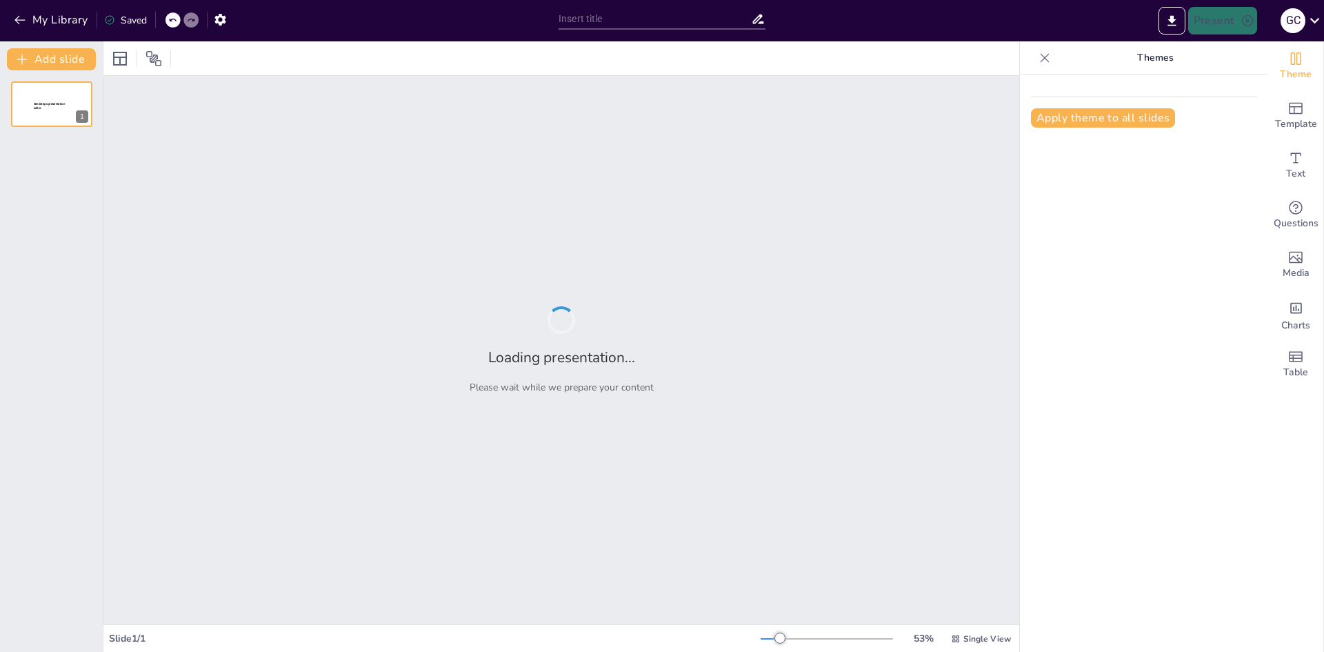  Describe the element at coordinates (1295, 265) in the screenshot. I see `div: Add images, graphics, shapes or video` at that location.